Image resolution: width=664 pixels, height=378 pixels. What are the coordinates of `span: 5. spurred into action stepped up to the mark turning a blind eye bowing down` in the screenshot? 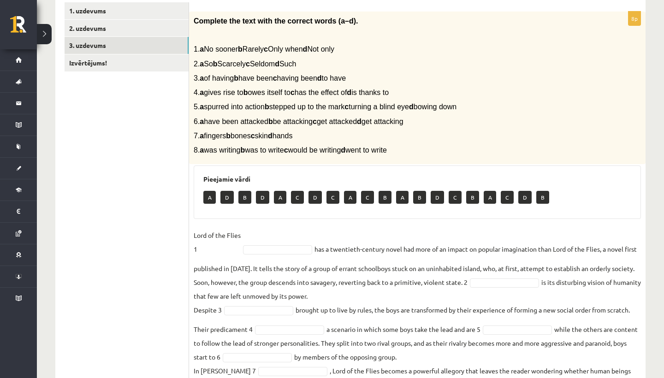 It's located at (325, 106).